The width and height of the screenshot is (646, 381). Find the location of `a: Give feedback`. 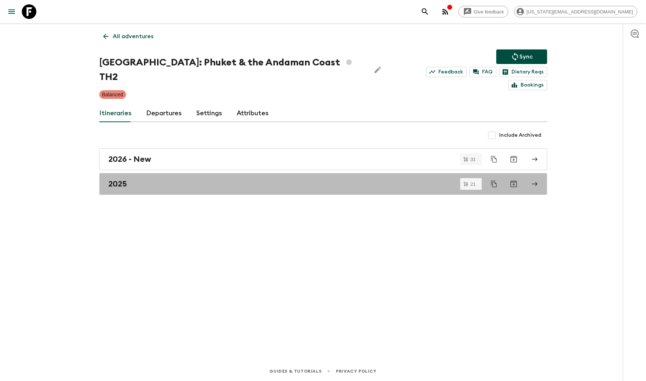

a: Give feedback is located at coordinates (483, 12).